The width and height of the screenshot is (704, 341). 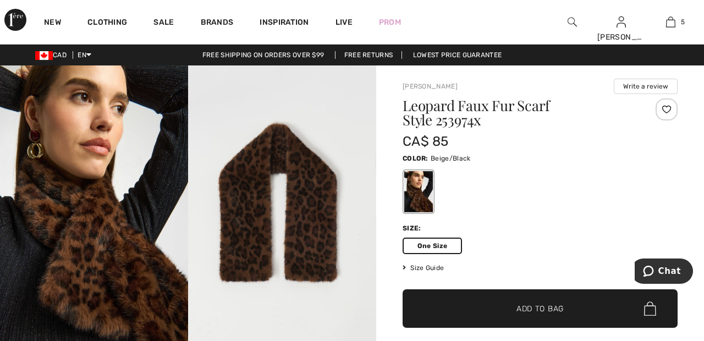 I want to click on span: Size Guide, so click(x=423, y=268).